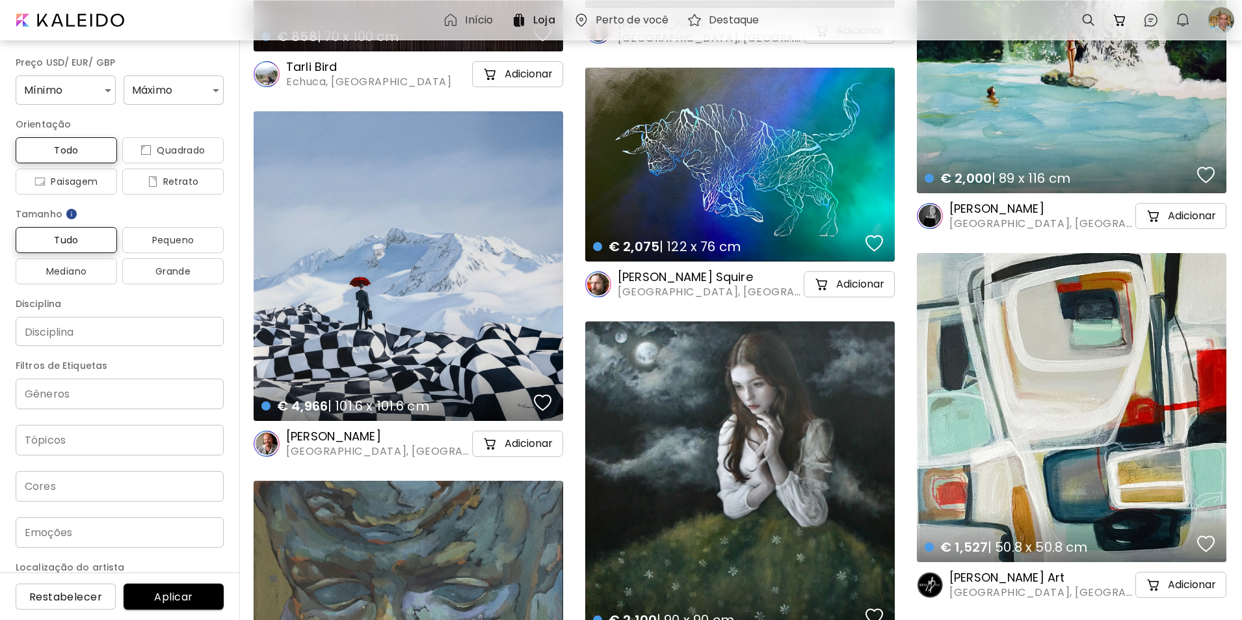  Describe the element at coordinates (120, 567) in the screenshot. I see `h6: Localização do artista` at that location.